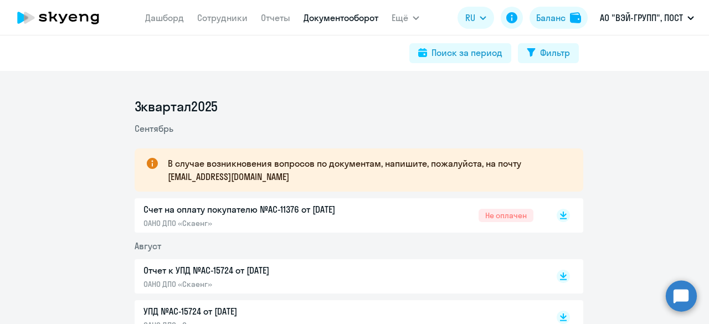 This screenshot has height=324, width=709. Describe the element at coordinates (548, 53) in the screenshot. I see `button: Фильтр` at that location.